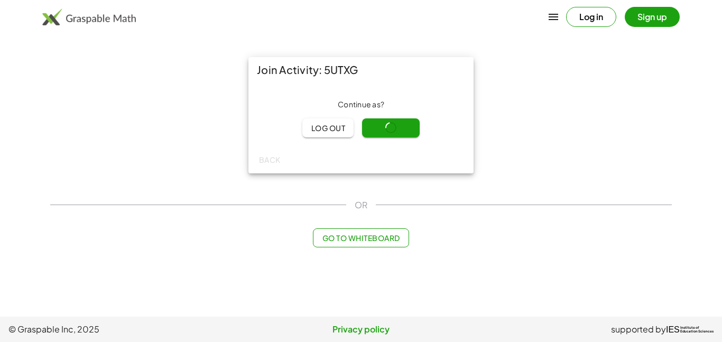 Image resolution: width=722 pixels, height=342 pixels. Describe the element at coordinates (690, 329) in the screenshot. I see `a: IESInstitute ofEducation Sciences` at that location.